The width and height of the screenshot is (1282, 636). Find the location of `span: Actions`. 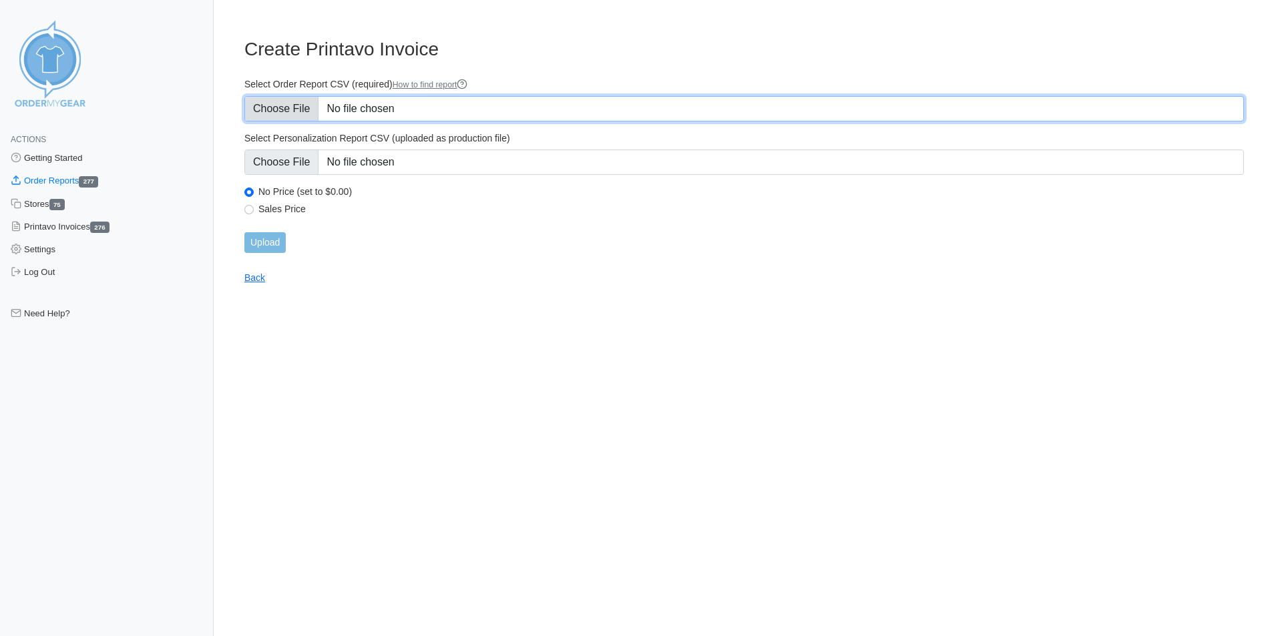

span: Actions is located at coordinates (28, 140).